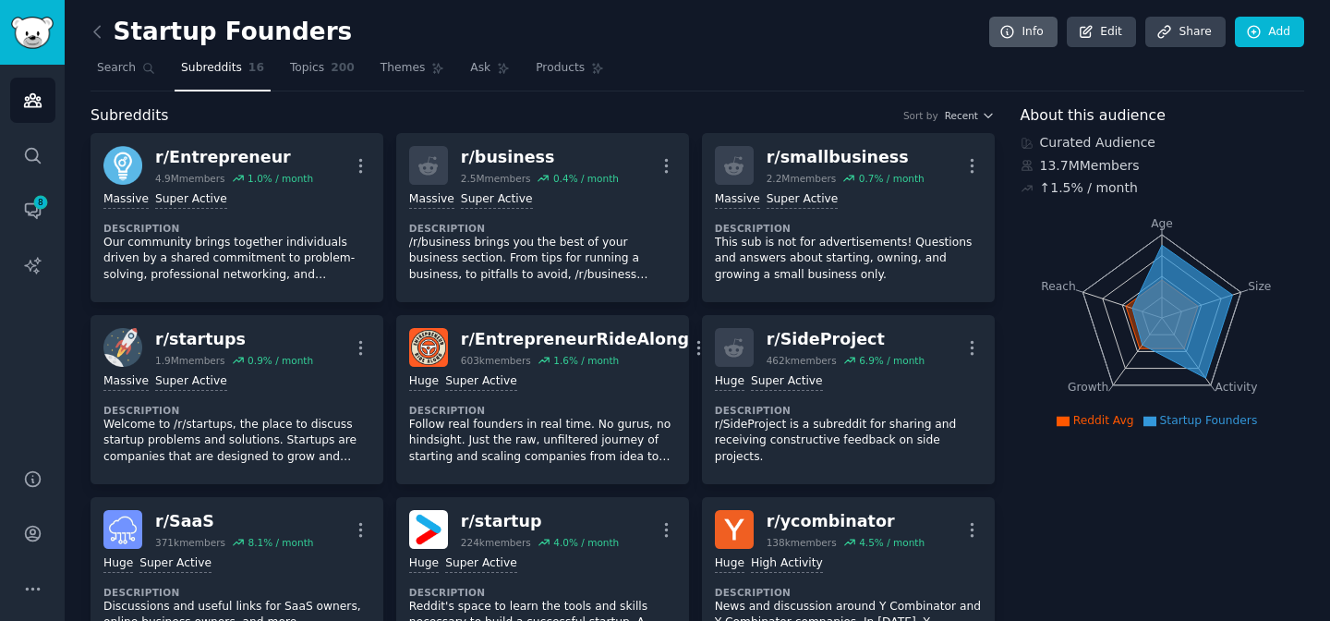  I want to click on p: Follow real founders in real time. No gurus, no hindsight. Just the raw, unfiltered journey of st..., so click(542, 441).